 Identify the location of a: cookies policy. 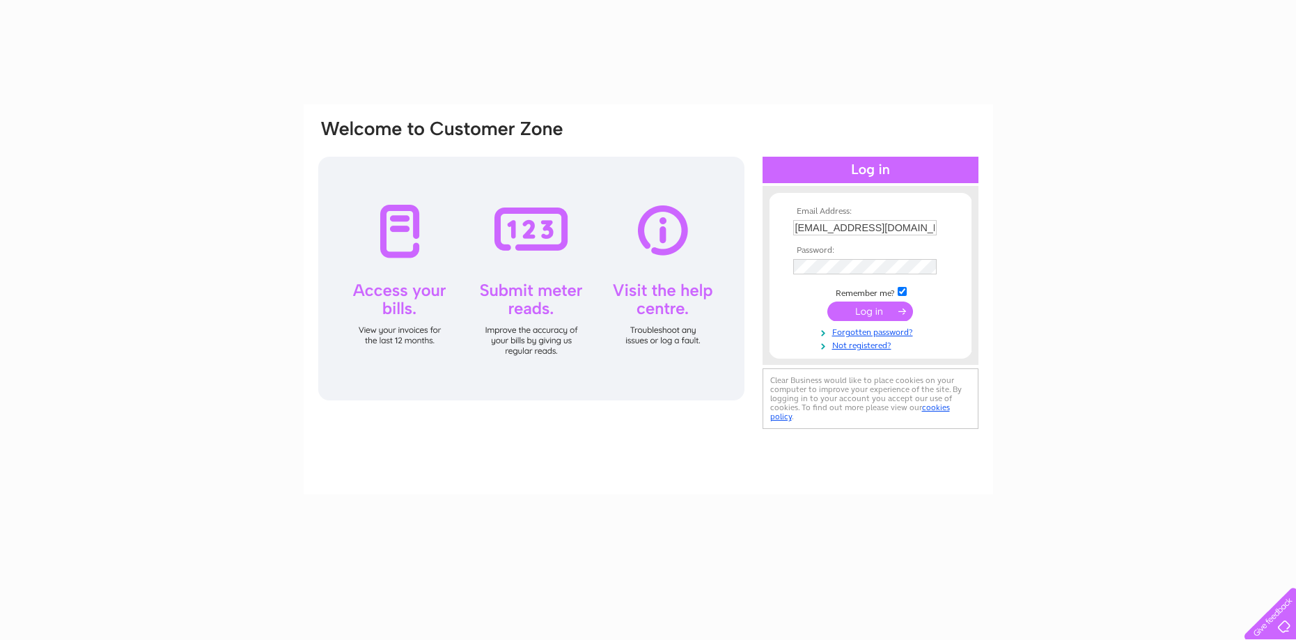
(860, 412).